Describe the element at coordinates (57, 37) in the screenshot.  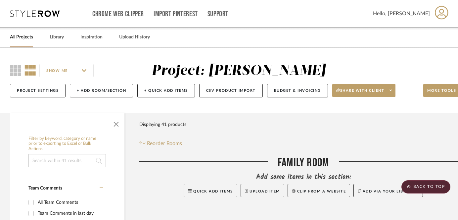
I see `a: Library` at that location.